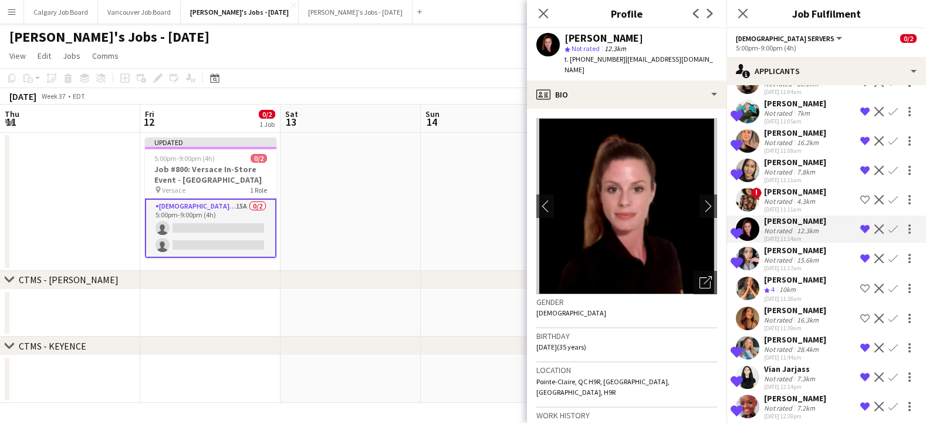 This screenshot has height=423, width=926. I want to click on span: 14, so click(432, 122).